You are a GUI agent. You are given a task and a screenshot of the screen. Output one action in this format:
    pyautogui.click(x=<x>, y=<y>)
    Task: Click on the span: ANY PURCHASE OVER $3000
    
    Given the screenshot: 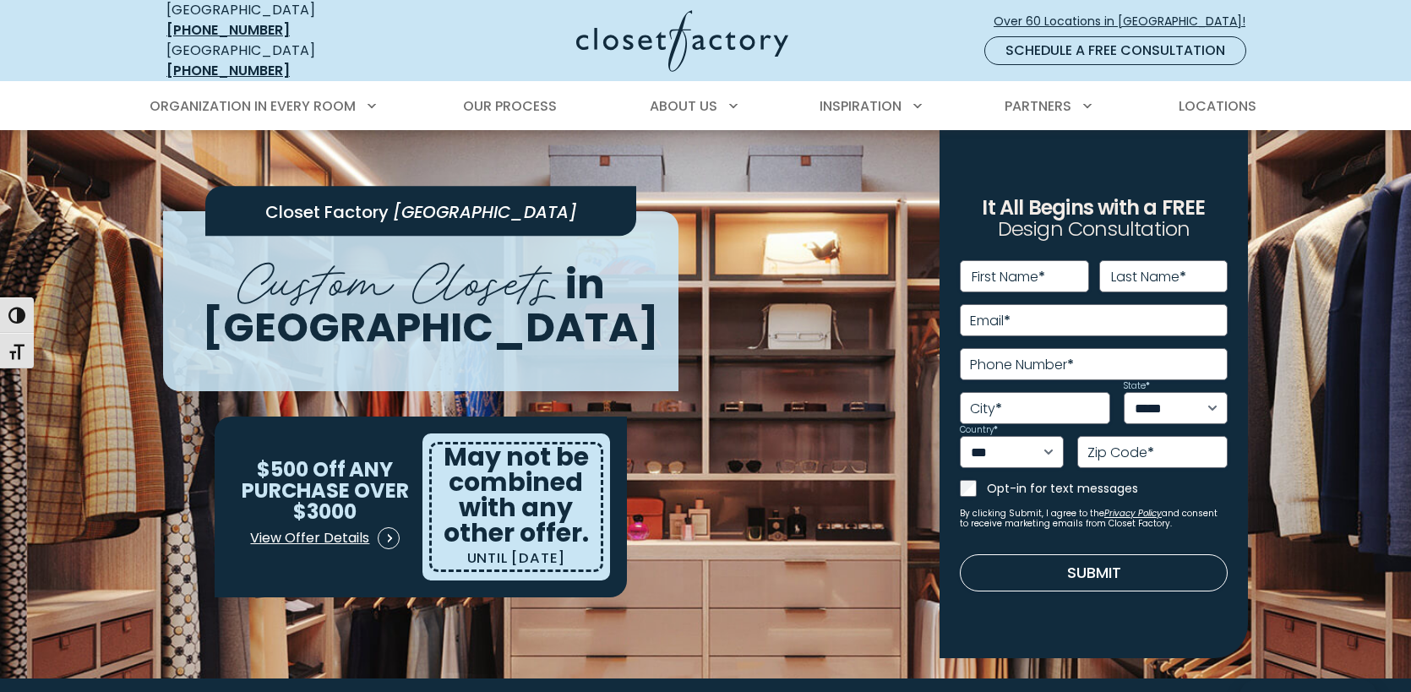 What is the action you would take?
    pyautogui.click(x=325, y=490)
    